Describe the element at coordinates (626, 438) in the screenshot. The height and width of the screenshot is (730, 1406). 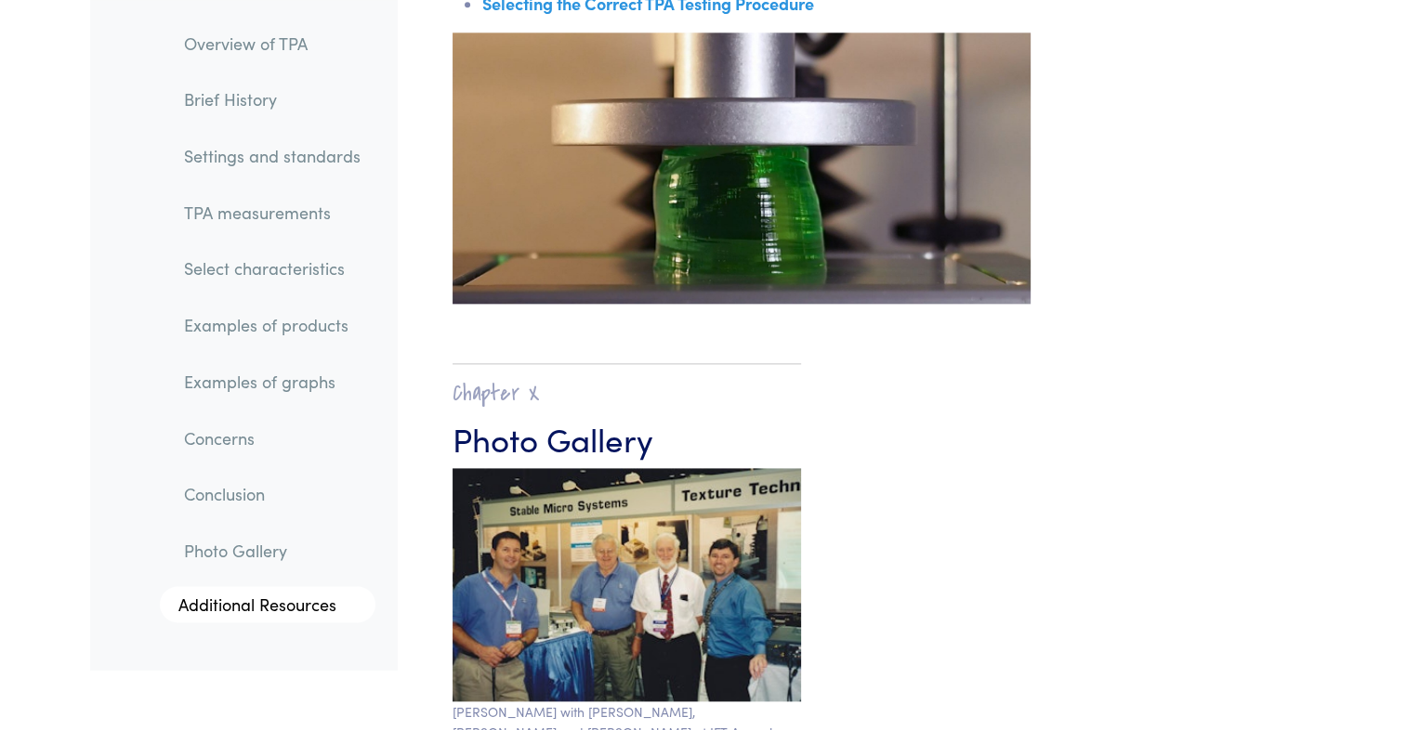
I see `h3: Photo Gallery` at that location.